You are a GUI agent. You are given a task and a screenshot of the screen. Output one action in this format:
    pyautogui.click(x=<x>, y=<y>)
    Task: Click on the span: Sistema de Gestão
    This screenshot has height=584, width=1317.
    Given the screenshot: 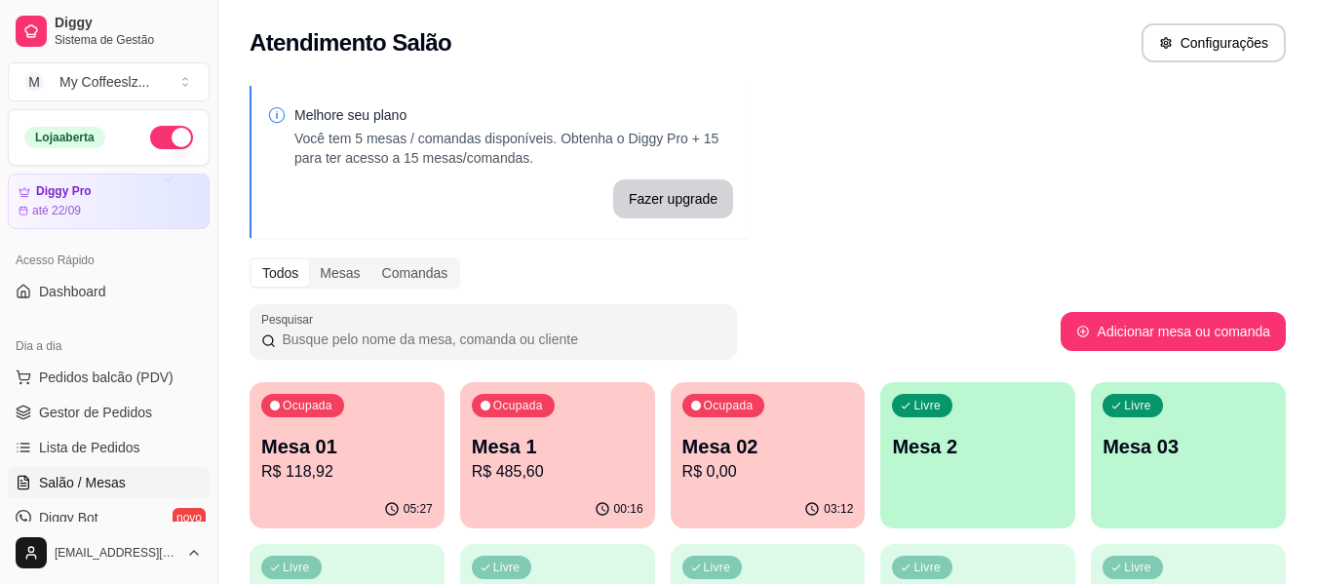 What is the action you would take?
    pyautogui.click(x=128, y=40)
    